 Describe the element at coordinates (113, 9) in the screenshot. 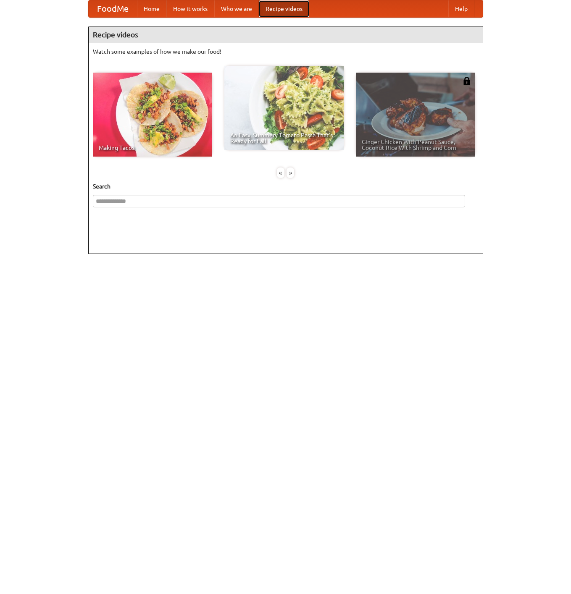

I see `a: FoodMe` at that location.